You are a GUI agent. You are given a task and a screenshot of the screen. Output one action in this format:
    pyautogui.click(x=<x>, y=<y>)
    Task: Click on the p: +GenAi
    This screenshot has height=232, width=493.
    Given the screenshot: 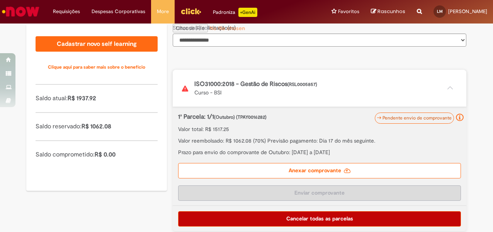 What is the action you would take?
    pyautogui.click(x=248, y=12)
    